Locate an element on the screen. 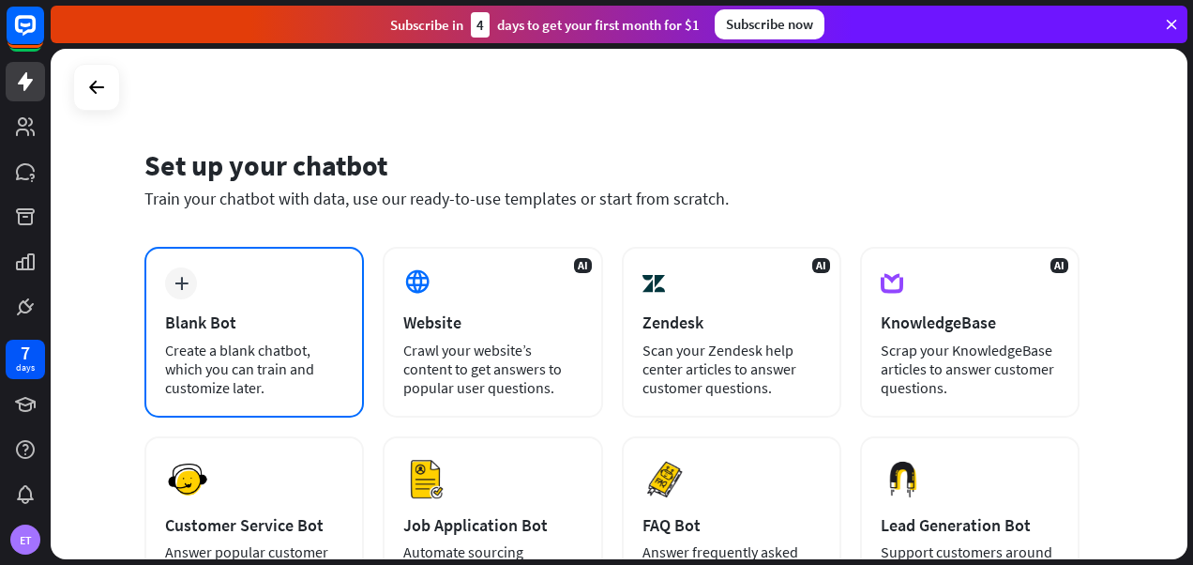 This screenshot has height=565, width=1193. i: plus is located at coordinates (181, 283).